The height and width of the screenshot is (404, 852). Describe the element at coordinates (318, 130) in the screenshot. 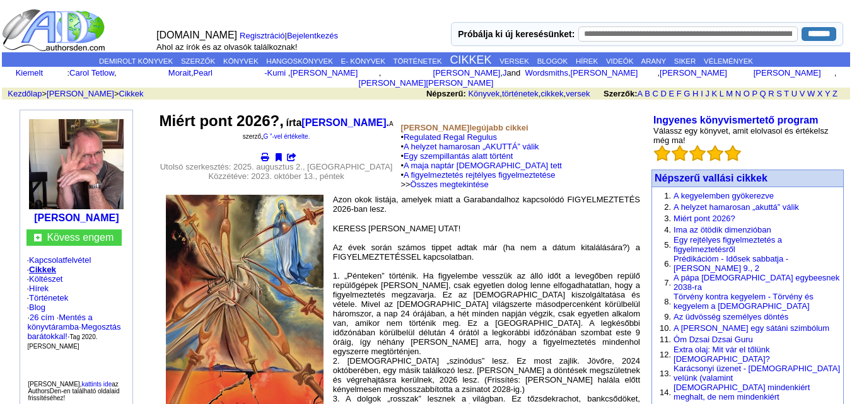

I see `font: A szerző` at that location.